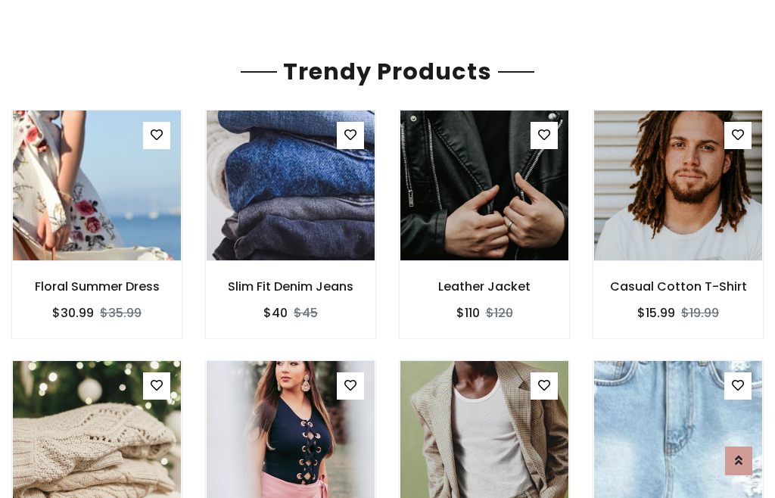 The image size is (775, 498). I want to click on del: $35.99, so click(120, 313).